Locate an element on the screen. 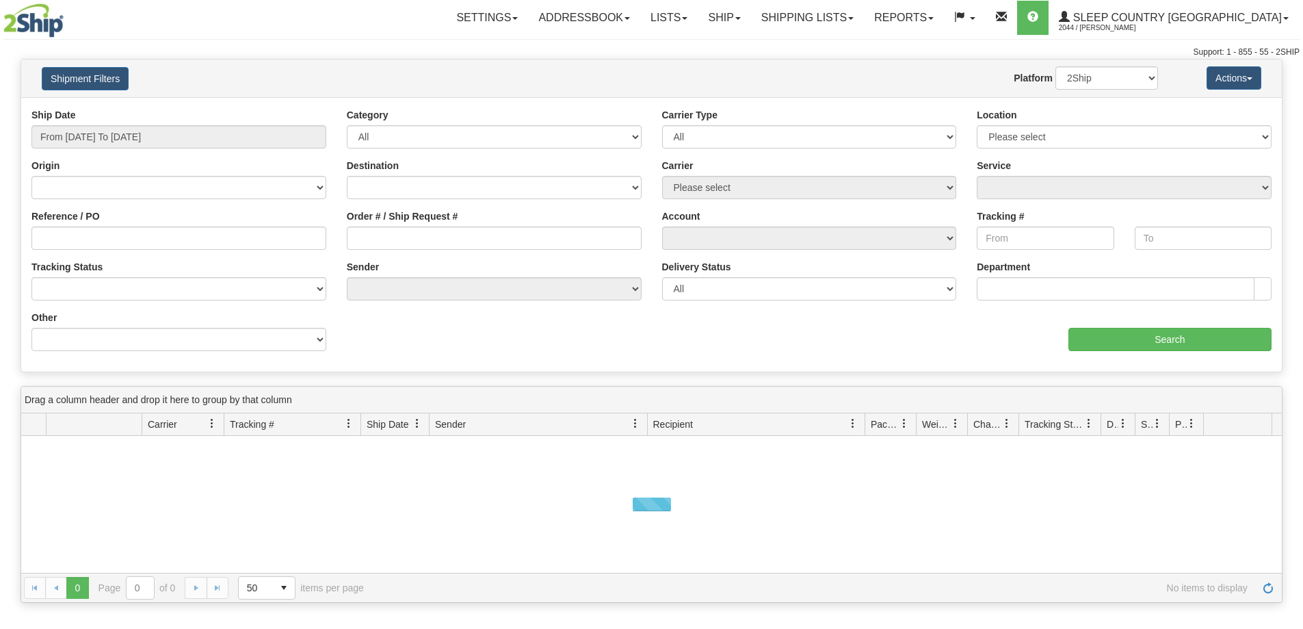  span: Page 0 is located at coordinates (77, 588).